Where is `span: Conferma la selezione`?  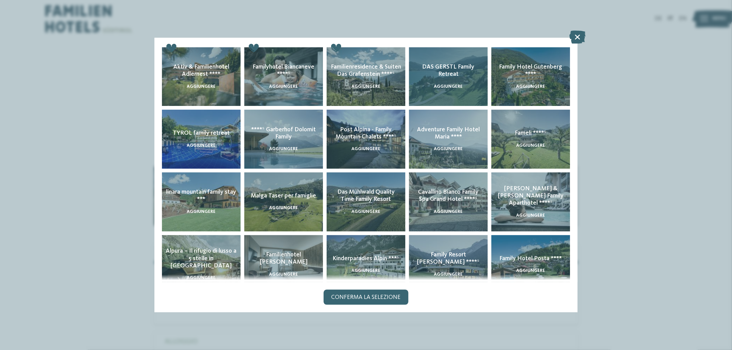
span: Conferma la selezione is located at coordinates (366, 298).